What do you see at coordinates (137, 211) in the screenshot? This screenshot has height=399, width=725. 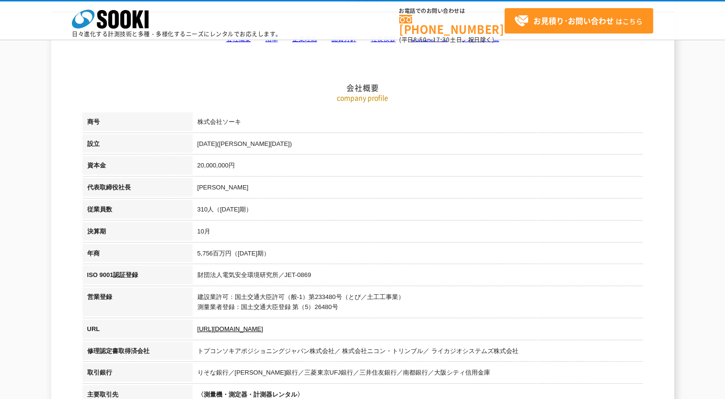 I see `th: 従業員数` at bounding box center [137, 211].